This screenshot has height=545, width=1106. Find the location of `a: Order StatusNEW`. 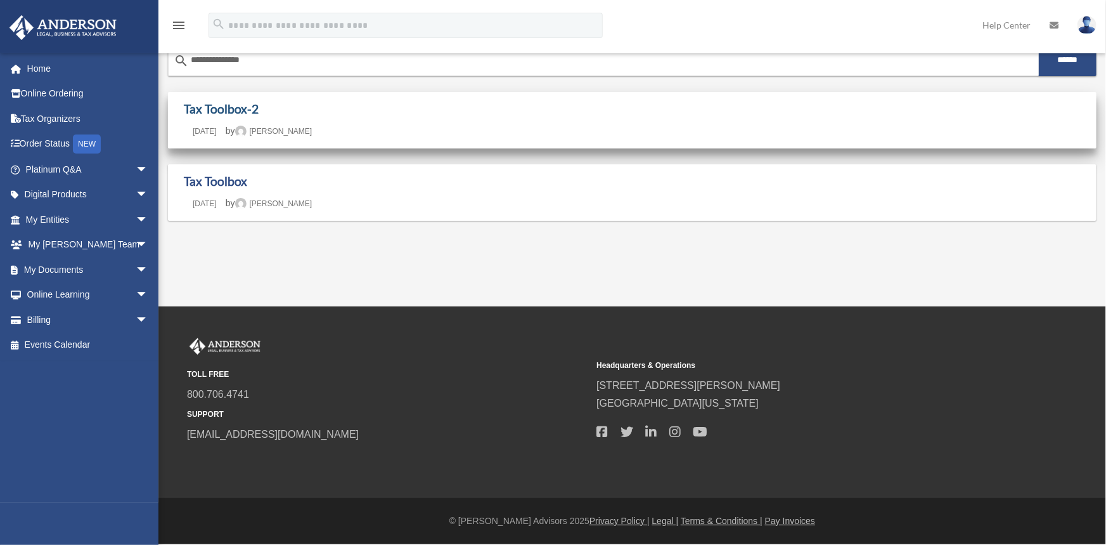

a: Order StatusNEW is located at coordinates (88, 144).